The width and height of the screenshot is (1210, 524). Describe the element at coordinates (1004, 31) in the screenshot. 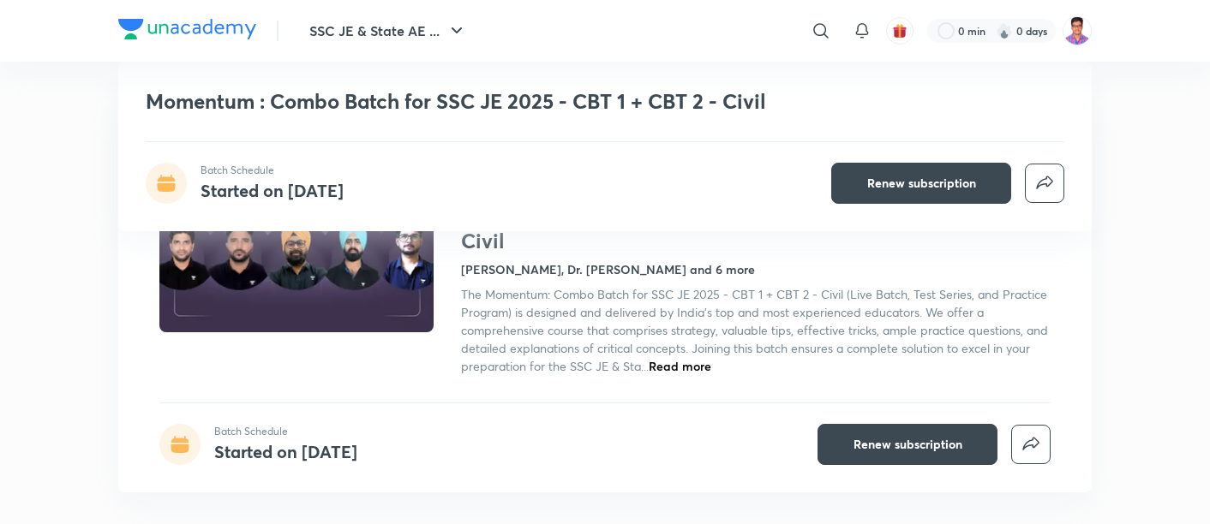

I see `img: streak` at that location.